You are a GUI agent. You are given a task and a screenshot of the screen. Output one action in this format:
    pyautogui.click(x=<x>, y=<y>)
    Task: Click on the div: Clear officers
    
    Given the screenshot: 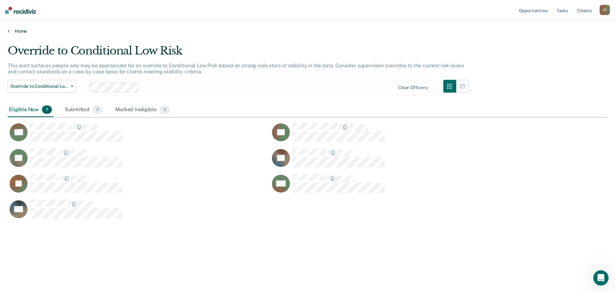 What is the action you would take?
    pyautogui.click(x=413, y=87)
    